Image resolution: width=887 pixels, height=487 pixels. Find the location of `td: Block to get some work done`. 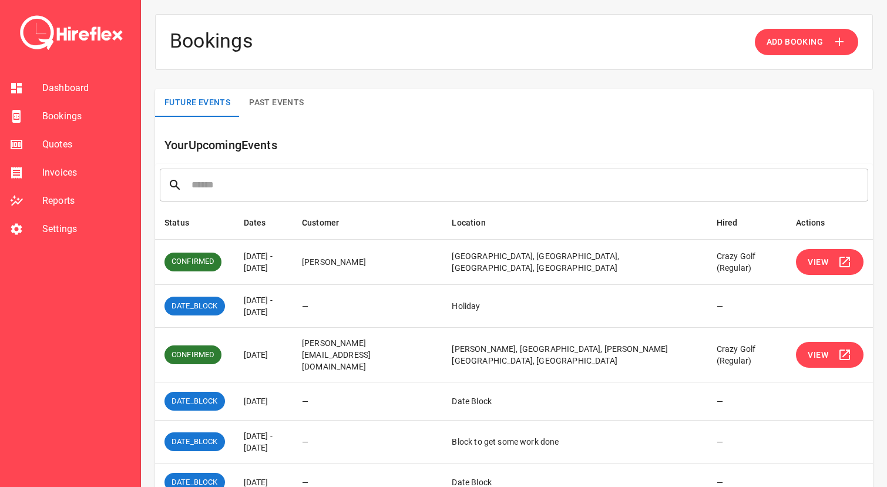

td: Block to get some work done is located at coordinates (574, 442).